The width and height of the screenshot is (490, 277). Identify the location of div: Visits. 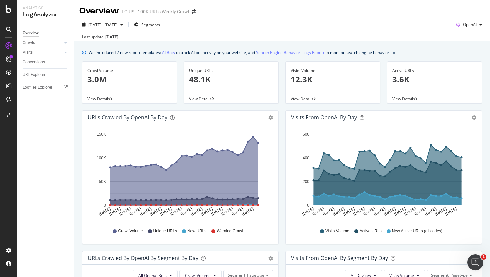
(28, 52).